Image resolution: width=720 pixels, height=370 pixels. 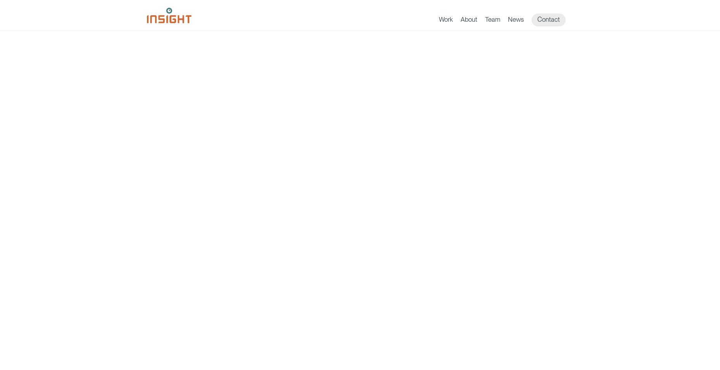 I want to click on a: Team, so click(x=492, y=21).